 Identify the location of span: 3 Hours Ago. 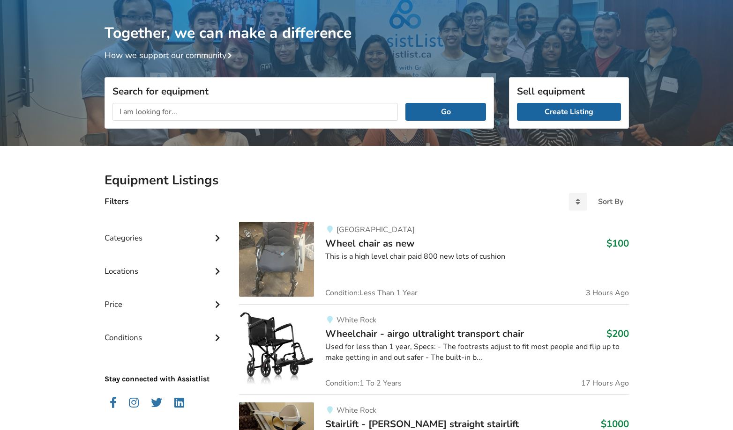
(607, 293).